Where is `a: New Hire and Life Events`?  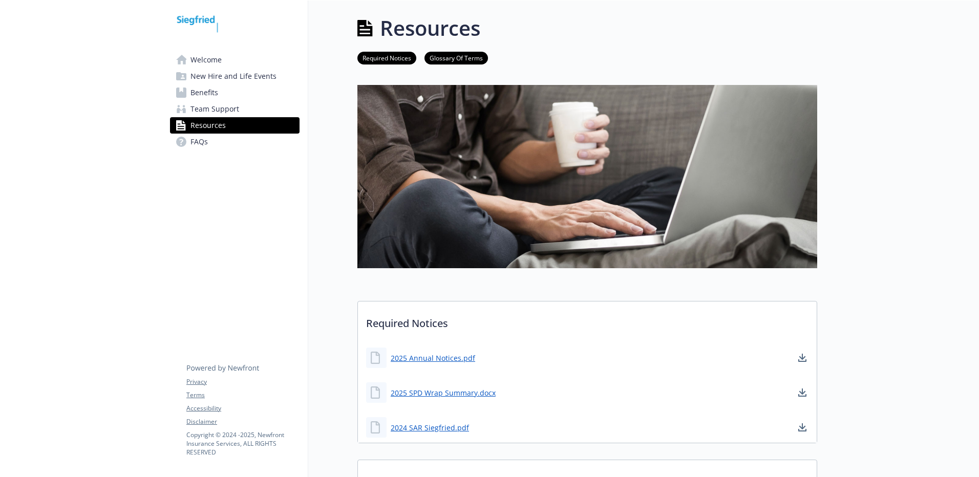
a: New Hire and Life Events is located at coordinates (235, 76).